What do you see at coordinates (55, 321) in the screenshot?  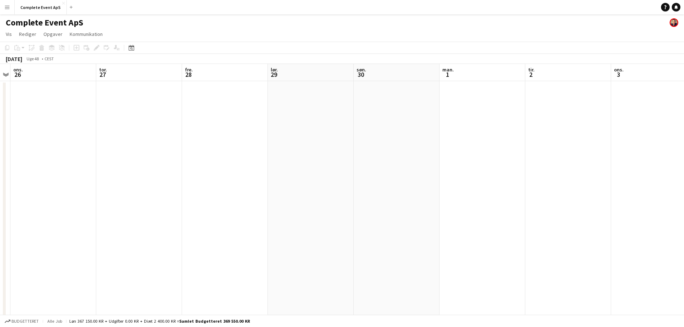 I see `span: Alle job` at bounding box center [55, 321].